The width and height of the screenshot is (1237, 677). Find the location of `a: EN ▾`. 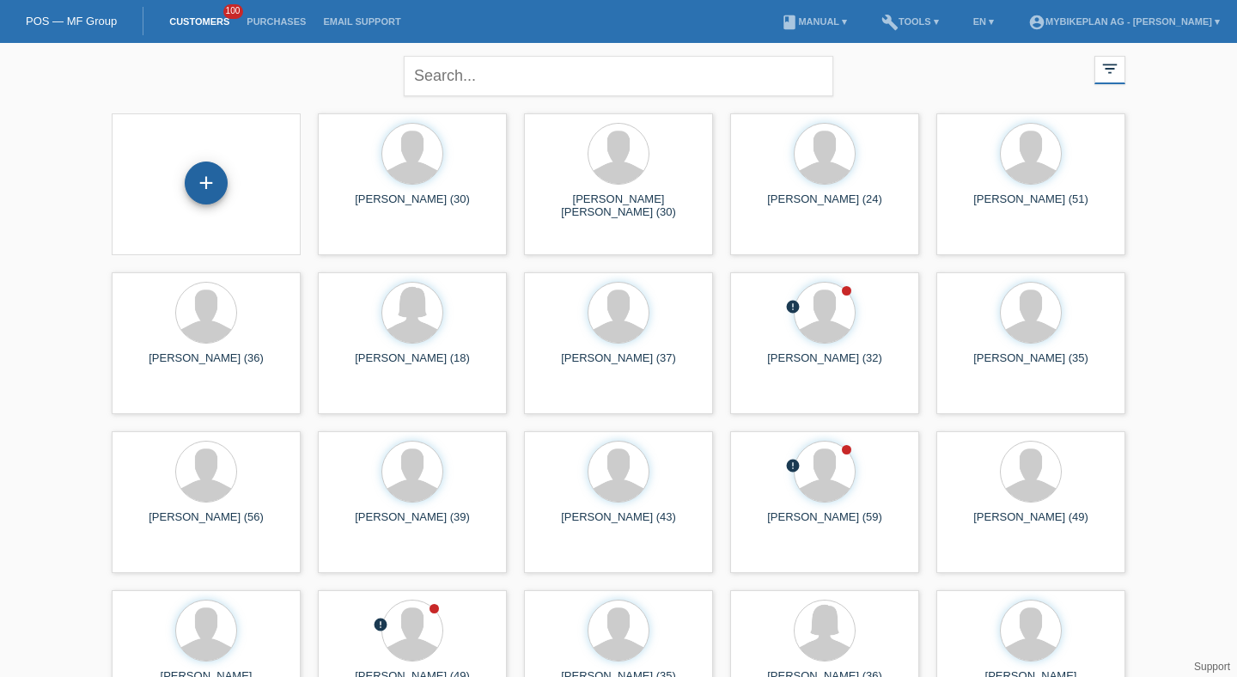

a: EN ▾ is located at coordinates (984, 21).